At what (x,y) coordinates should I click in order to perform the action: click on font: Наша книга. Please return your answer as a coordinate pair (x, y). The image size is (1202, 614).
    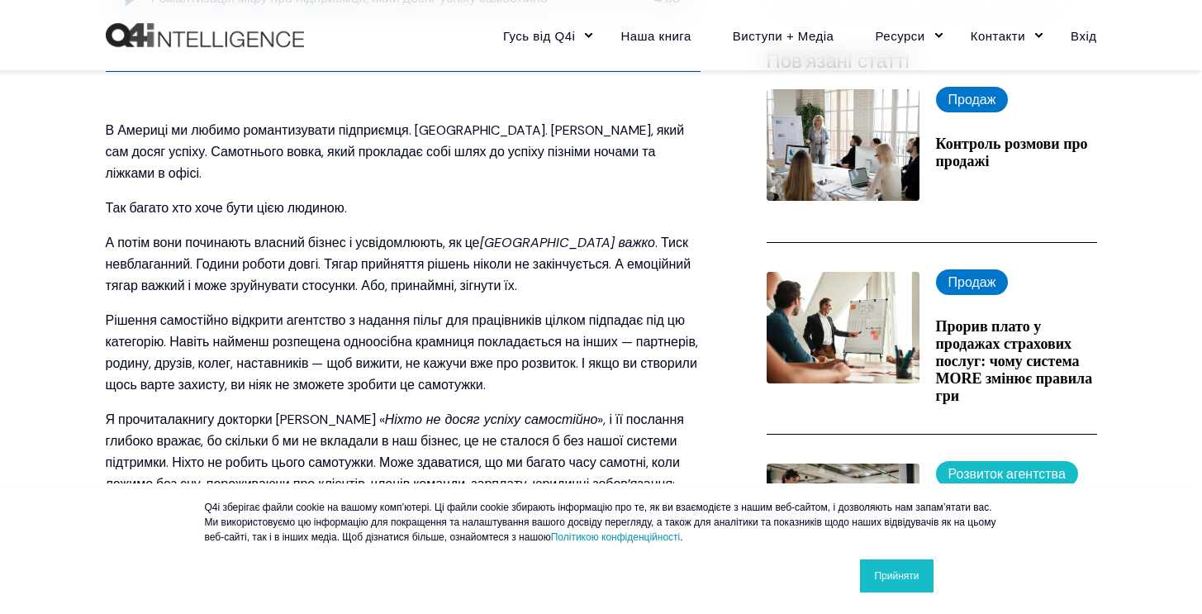
    Looking at the image, I should click on (655, 35).